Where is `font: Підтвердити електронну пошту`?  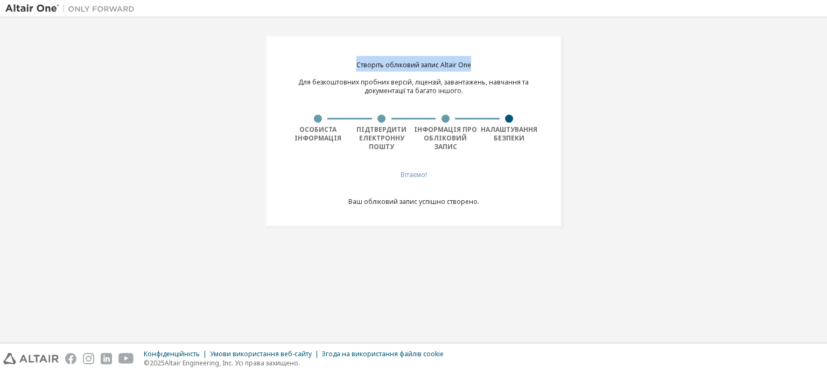 font: Підтвердити електронну пошту is located at coordinates (381, 138).